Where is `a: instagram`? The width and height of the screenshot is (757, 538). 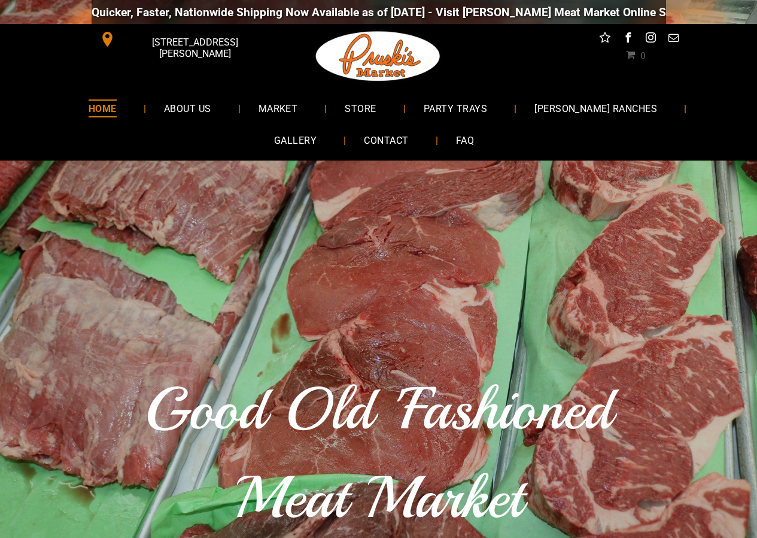 a: instagram is located at coordinates (651, 39).